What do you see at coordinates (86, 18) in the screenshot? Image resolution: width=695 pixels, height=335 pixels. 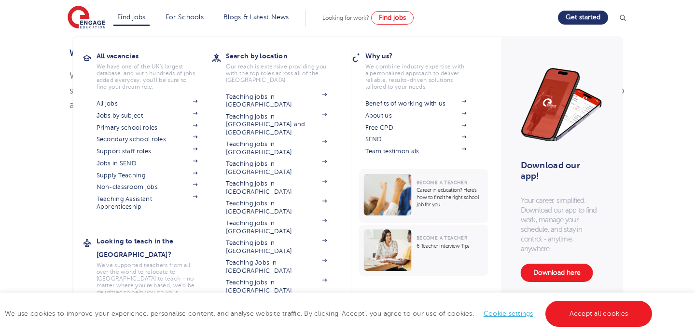 I see `img: Engage Education` at bounding box center [86, 18].